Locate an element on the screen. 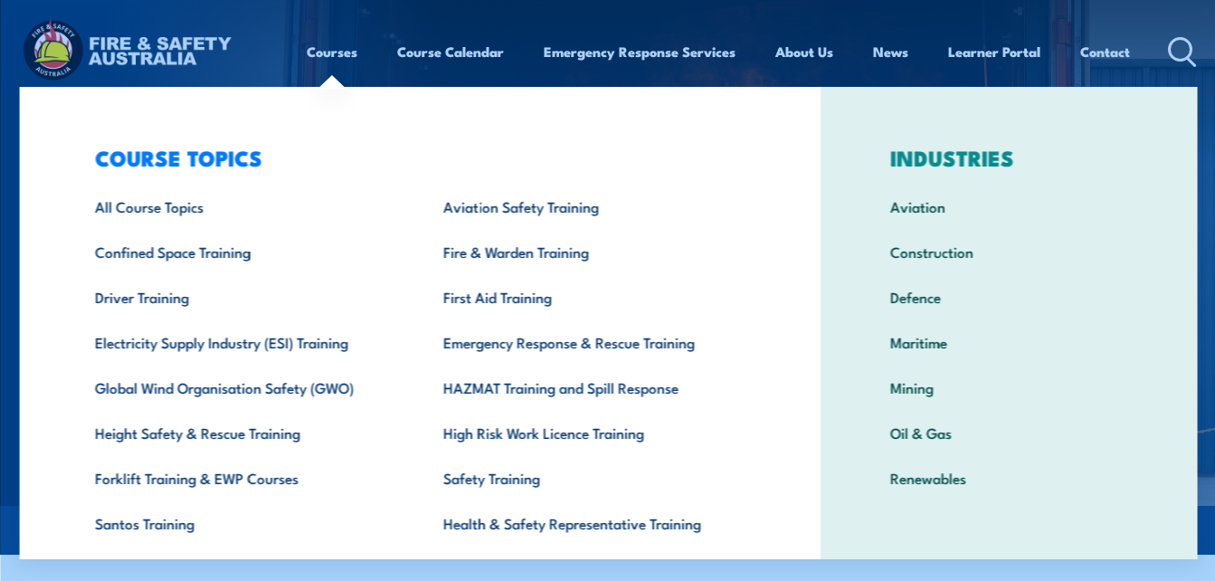 Image resolution: width=1215 pixels, height=581 pixels. a: Contact is located at coordinates (1104, 52).